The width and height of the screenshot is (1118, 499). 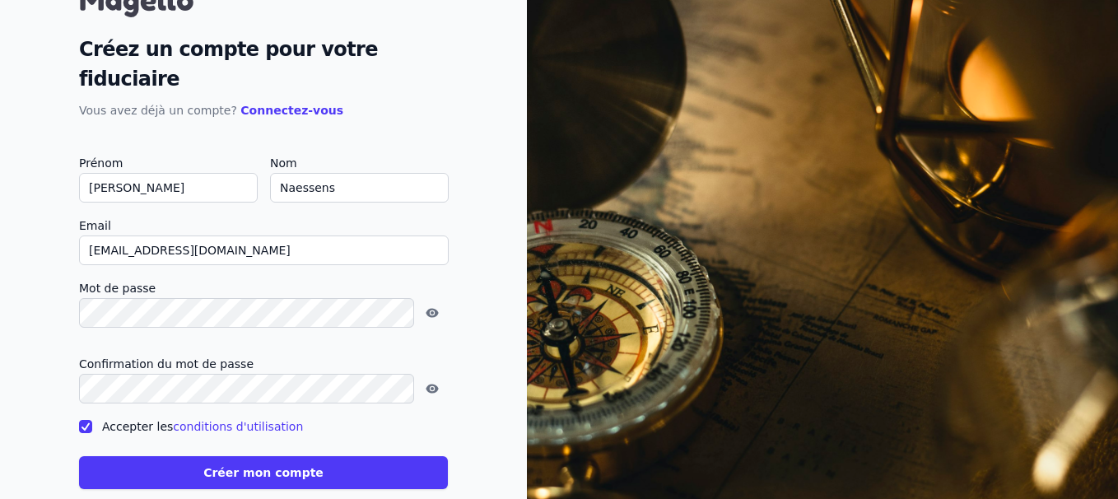 I want to click on a: conditions d'utilisation, so click(x=238, y=426).